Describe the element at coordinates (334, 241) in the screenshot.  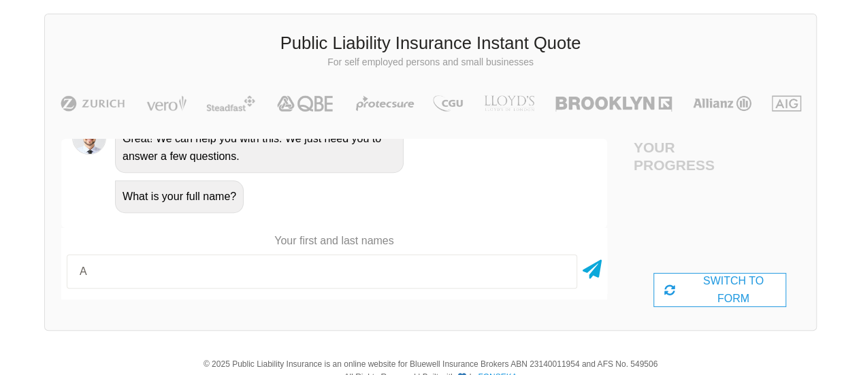
I see `p: Your first and last names` at that location.